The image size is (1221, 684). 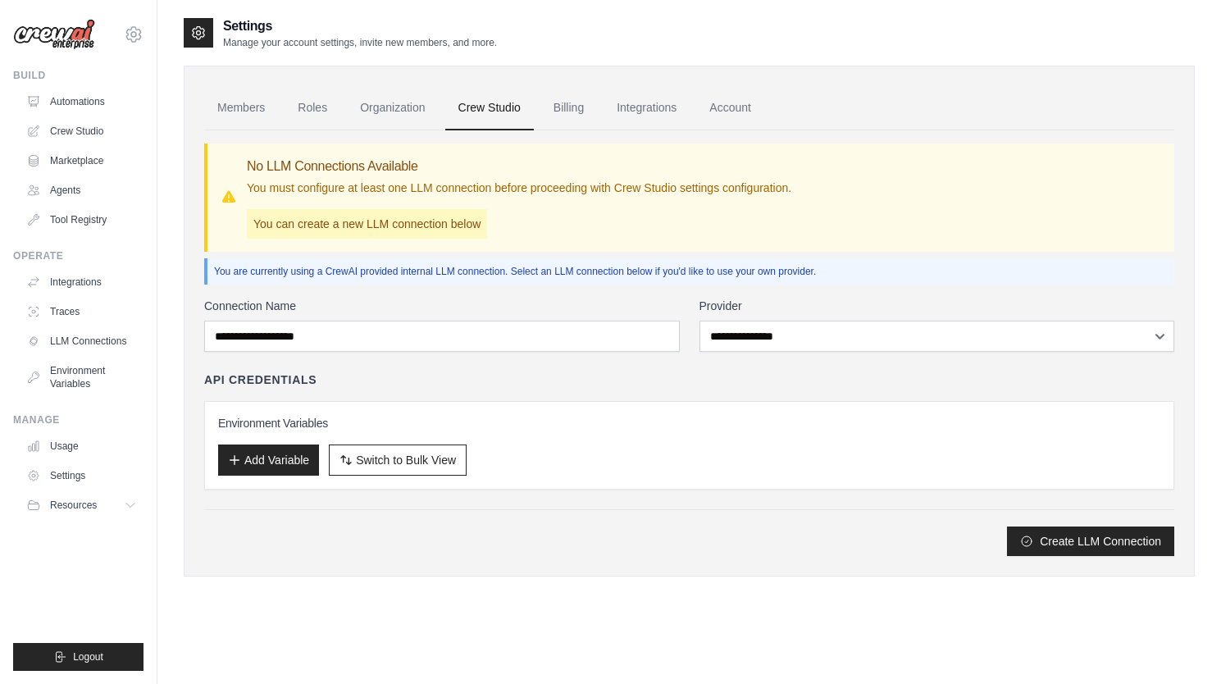 I want to click on a: Tool Registry, so click(x=81, y=220).